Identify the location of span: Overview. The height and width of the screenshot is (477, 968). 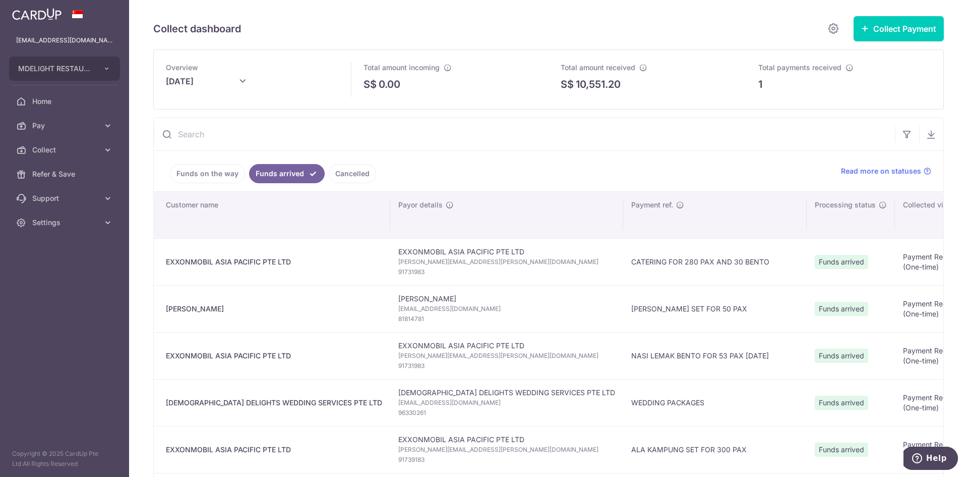
(182, 67).